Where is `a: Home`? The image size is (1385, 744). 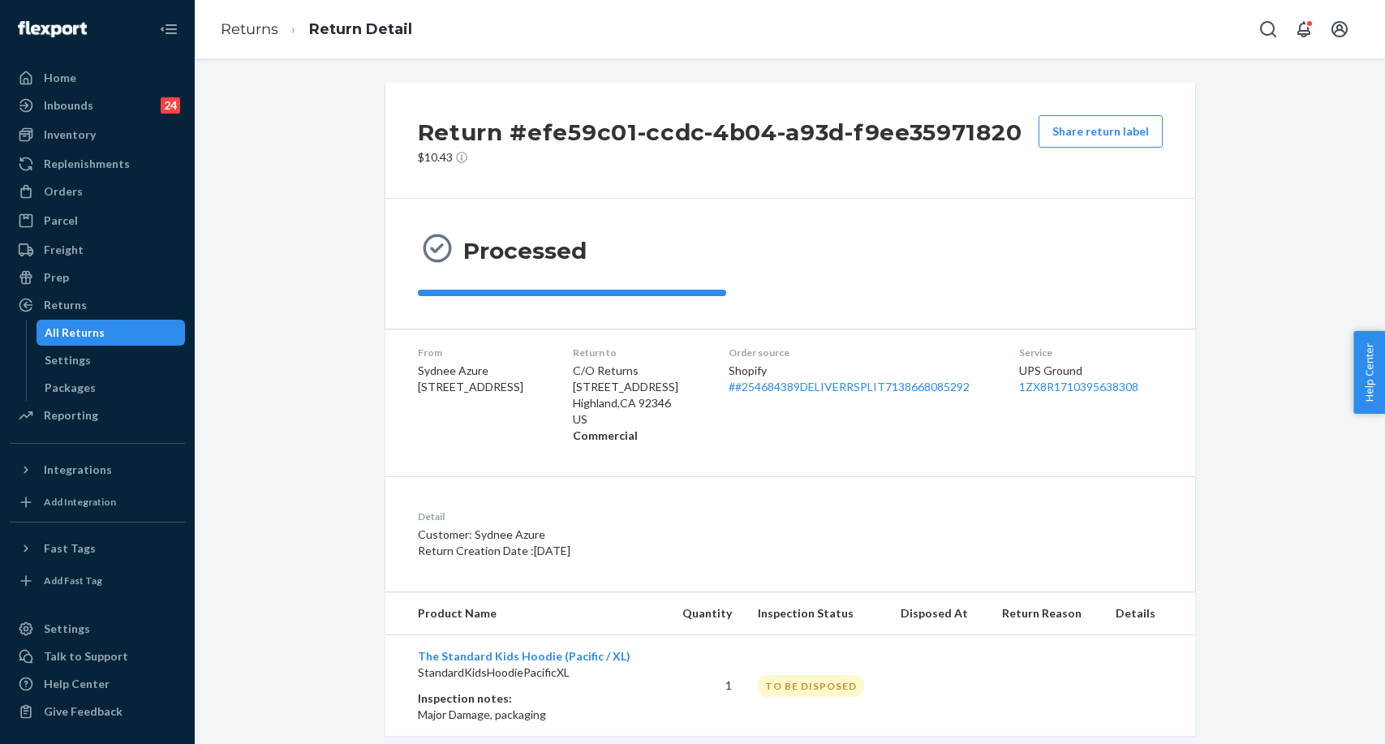
a: Home is located at coordinates (97, 78).